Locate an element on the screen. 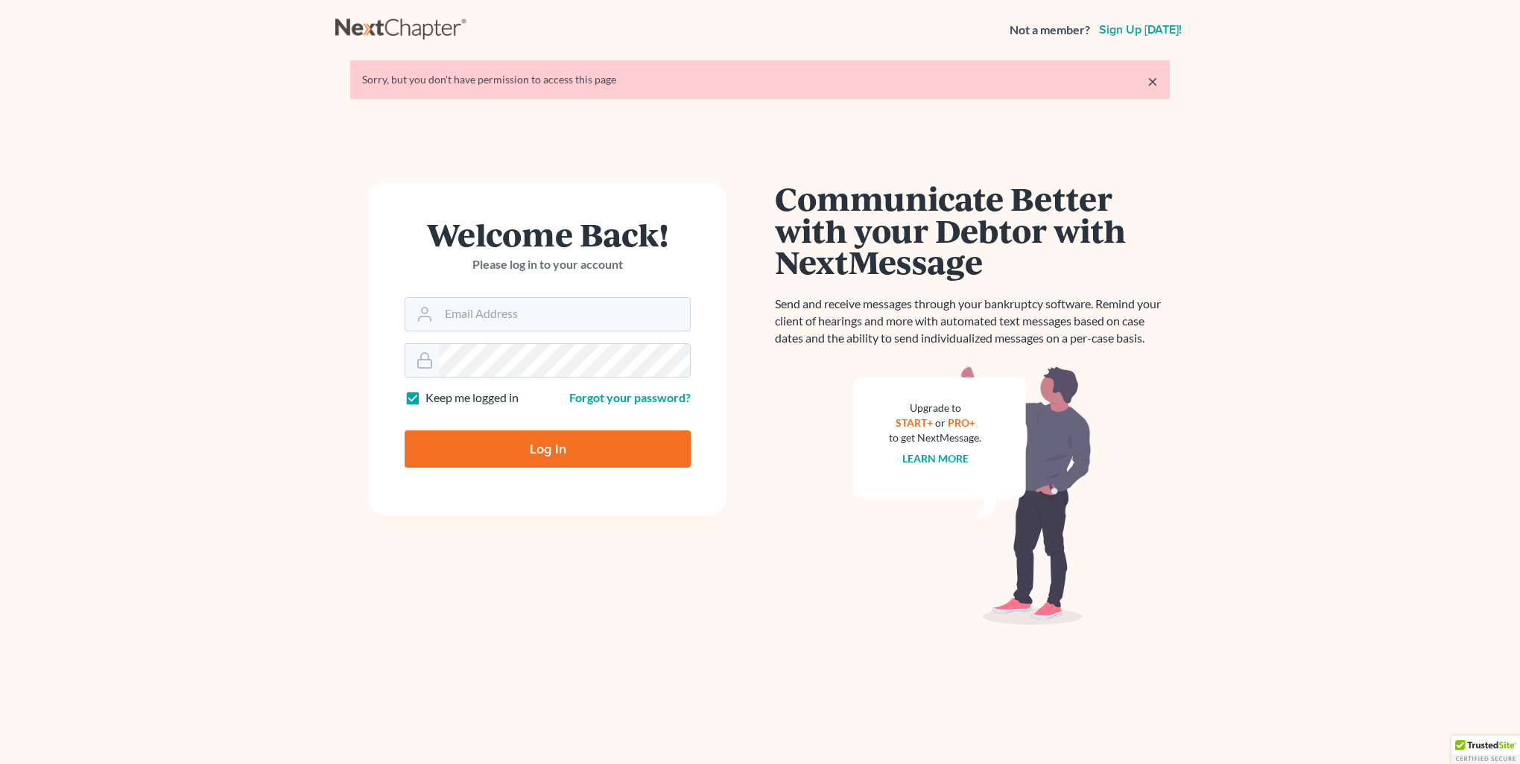 The width and height of the screenshot is (1520, 764). span: or is located at coordinates (940, 422).